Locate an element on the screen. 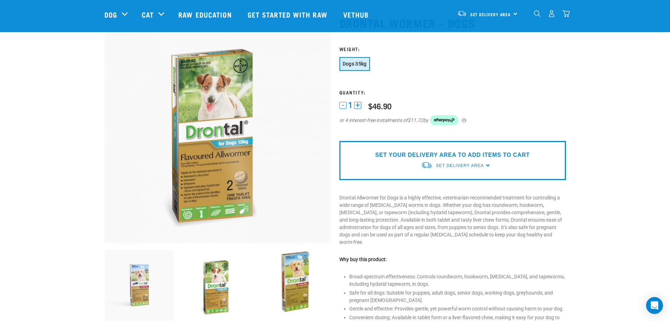 This screenshot has height=321, width=670. a: Get started with Raw is located at coordinates (288, 14).